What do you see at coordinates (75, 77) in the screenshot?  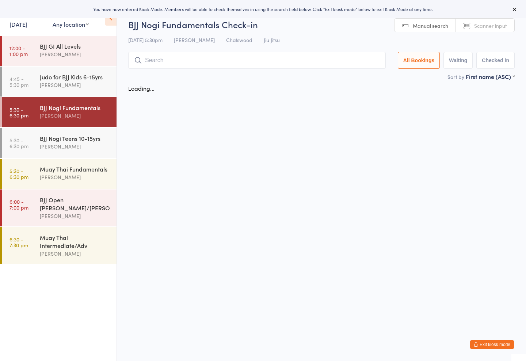 I see `div: Judo for BJJ Kids 6-15yrs` at bounding box center [75, 77].